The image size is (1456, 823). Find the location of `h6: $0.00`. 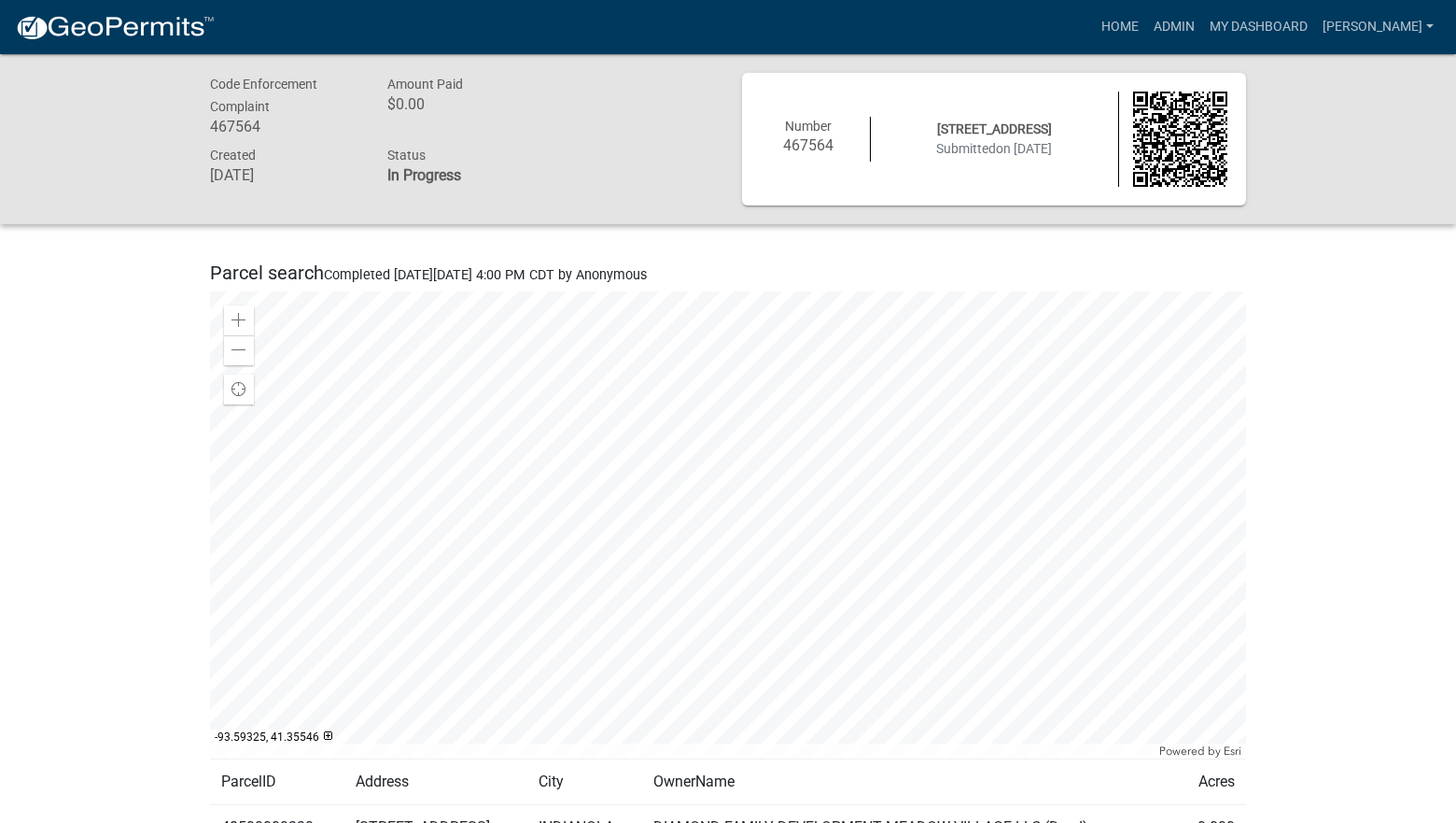

h6: $0.00 is located at coordinates (462, 104).